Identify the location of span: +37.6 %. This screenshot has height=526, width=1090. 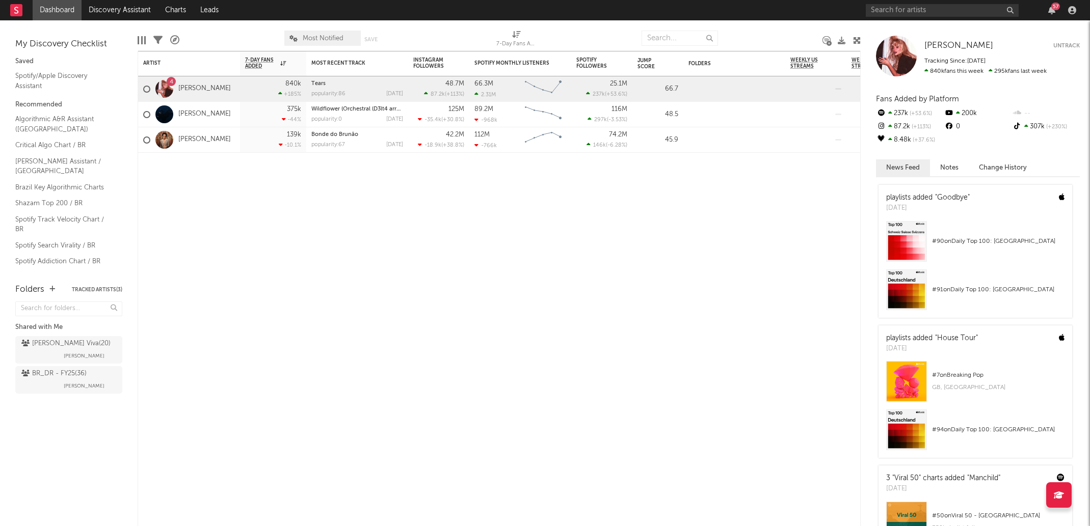
(923, 140).